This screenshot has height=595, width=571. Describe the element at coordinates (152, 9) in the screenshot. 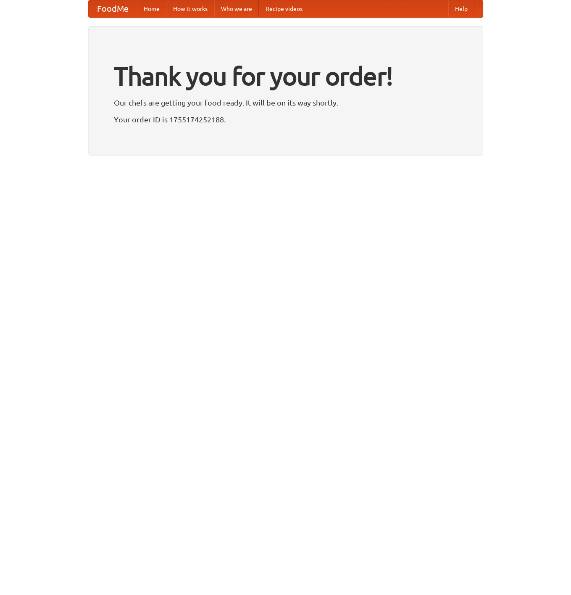

I see `a: Home` at that location.